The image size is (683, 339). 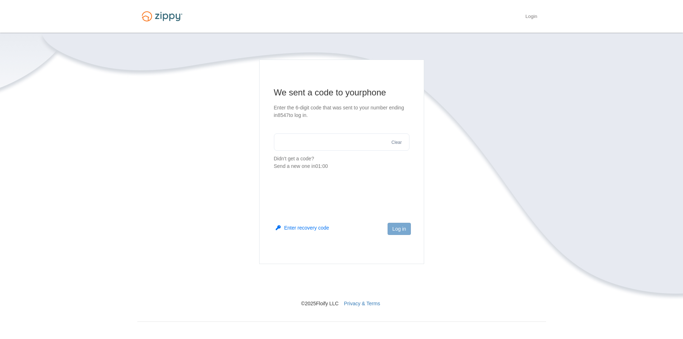 What do you see at coordinates (342, 285) in the screenshot?
I see `nav: © 2025 Floify LLC` at bounding box center [342, 285].